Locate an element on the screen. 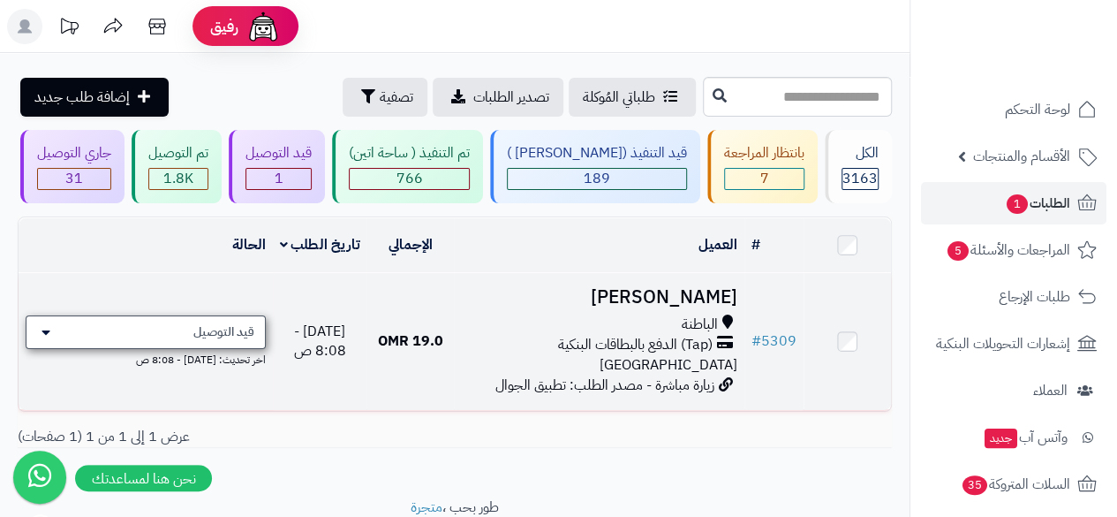 The height and width of the screenshot is (517, 1117). a: إضافة طلب جديد is located at coordinates (95, 97).